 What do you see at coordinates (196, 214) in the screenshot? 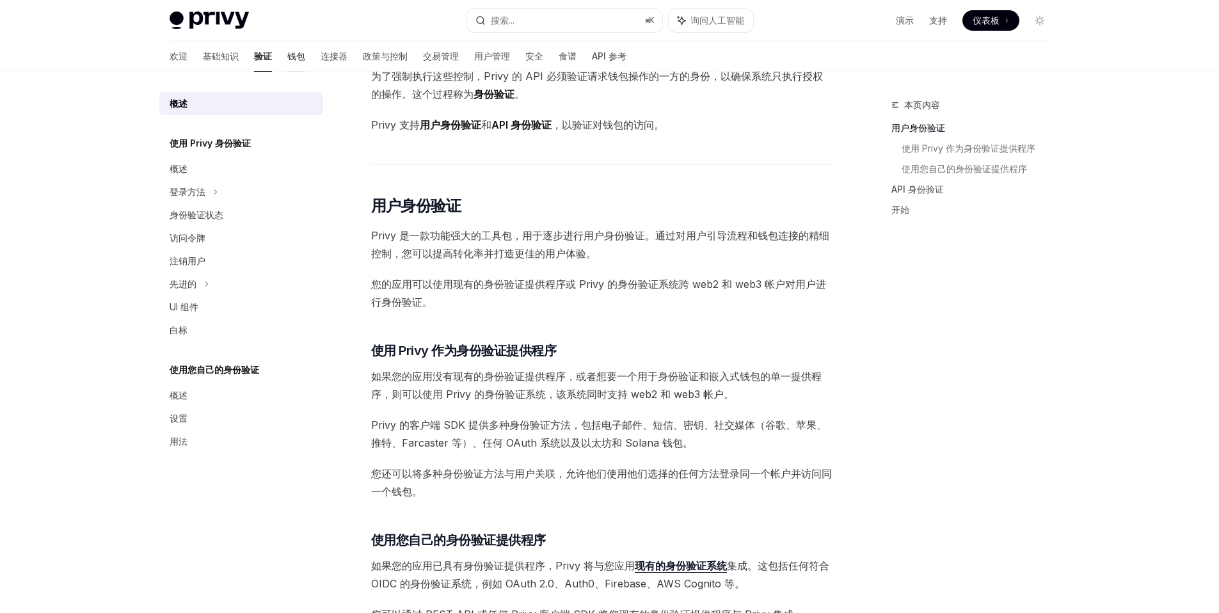
I see `font: 身份验证状态` at bounding box center [196, 214].